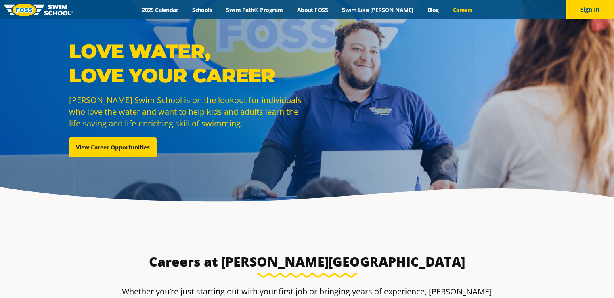 This screenshot has height=298, width=614. I want to click on a: Schools, so click(202, 10).